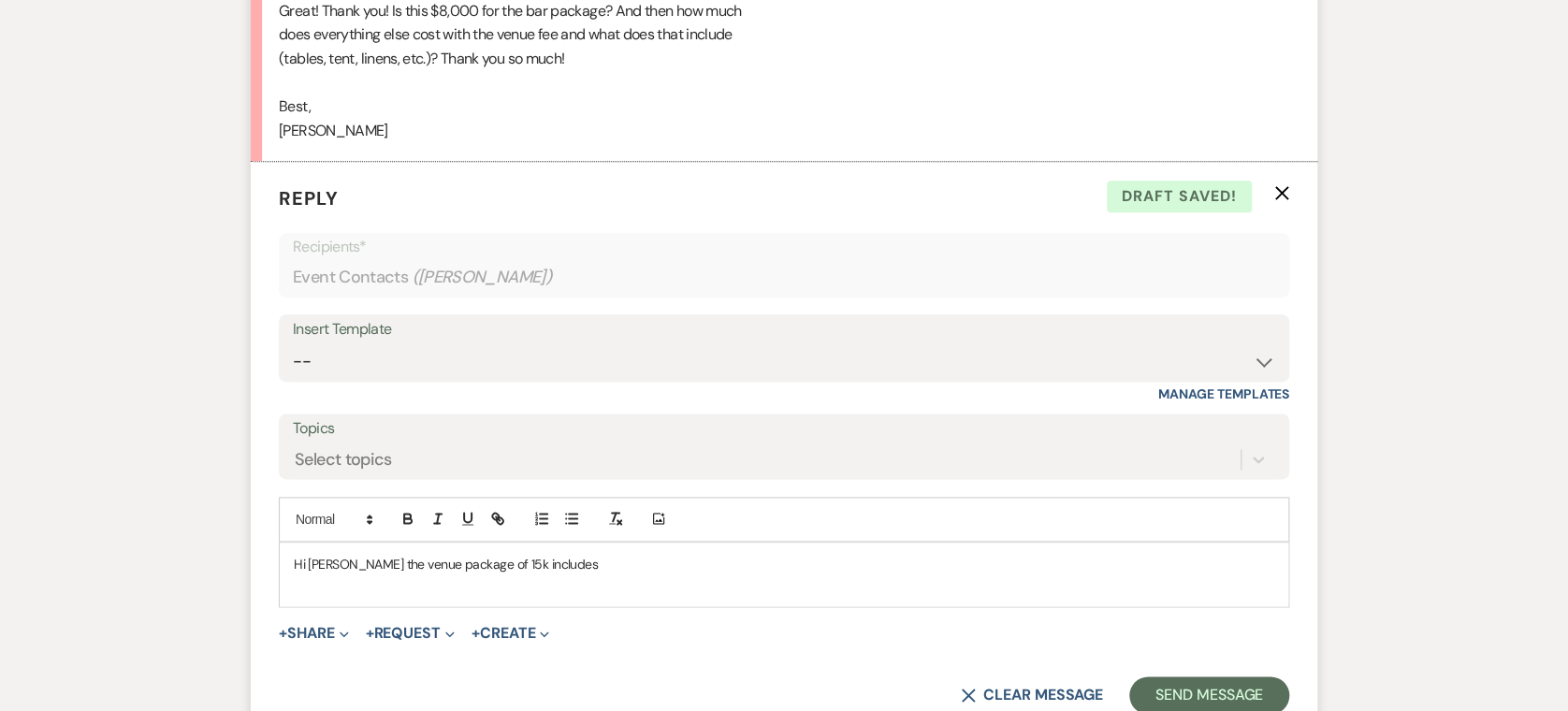 Image resolution: width=1568 pixels, height=711 pixels. Describe the element at coordinates (510, 633) in the screenshot. I see `button: Create` at that location.